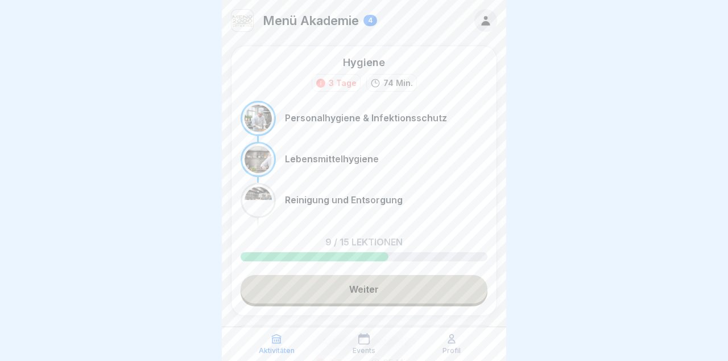  What do you see at coordinates (277, 351) in the screenshot?
I see `p: Aktivitäten` at bounding box center [277, 351].